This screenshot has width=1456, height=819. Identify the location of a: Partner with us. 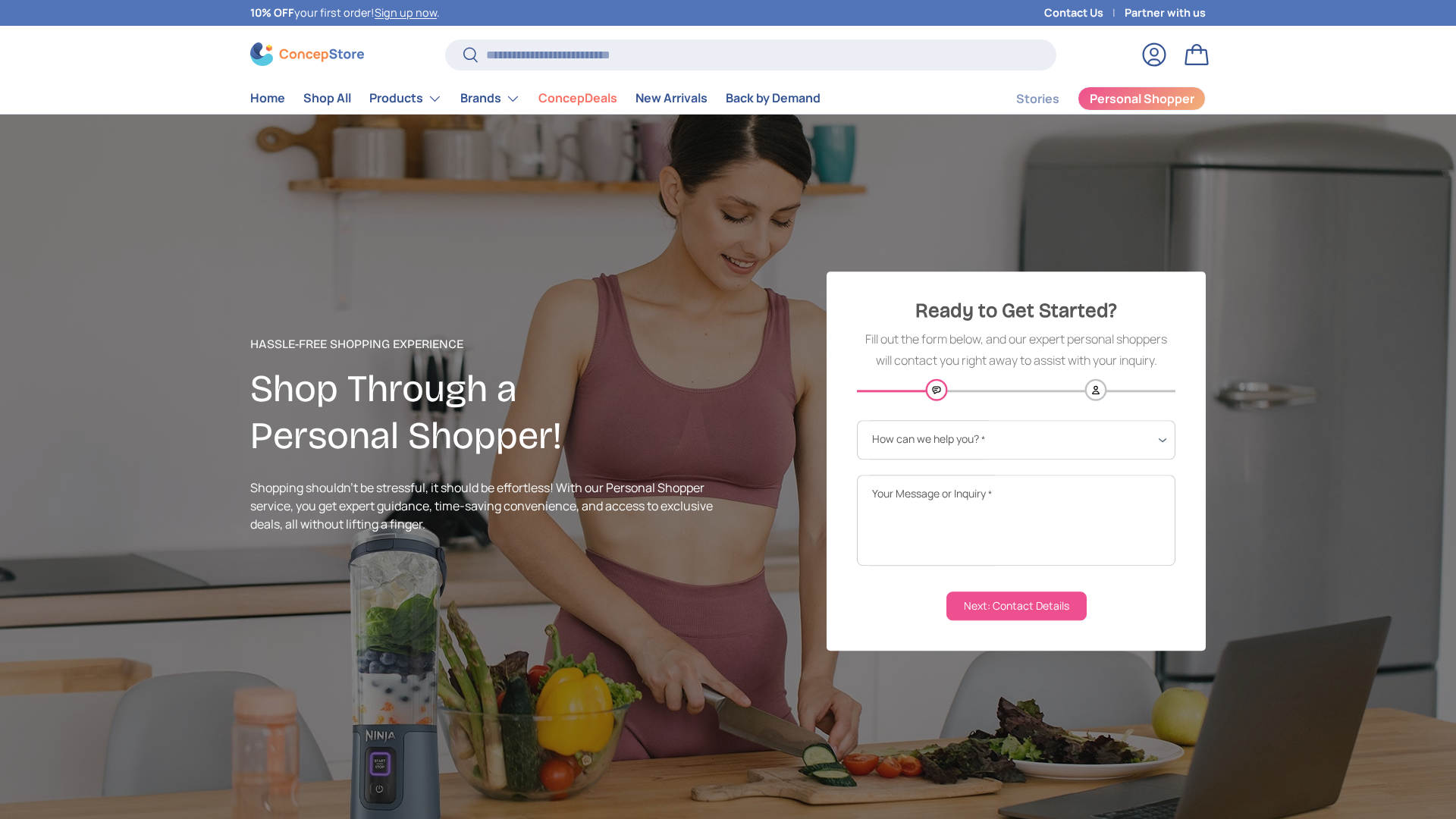
(1165, 13).